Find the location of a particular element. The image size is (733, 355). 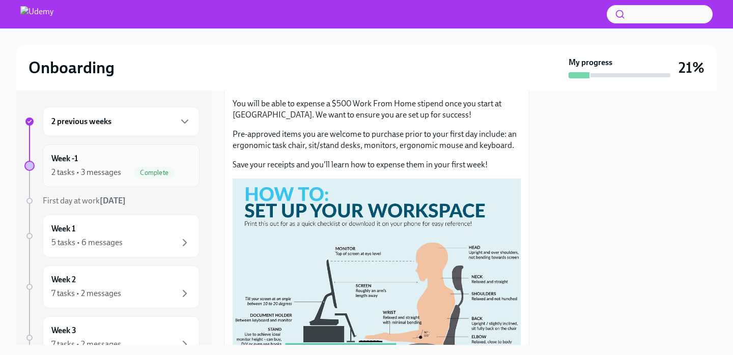

div: 5 tasks • 6 messages is located at coordinates (87, 243).